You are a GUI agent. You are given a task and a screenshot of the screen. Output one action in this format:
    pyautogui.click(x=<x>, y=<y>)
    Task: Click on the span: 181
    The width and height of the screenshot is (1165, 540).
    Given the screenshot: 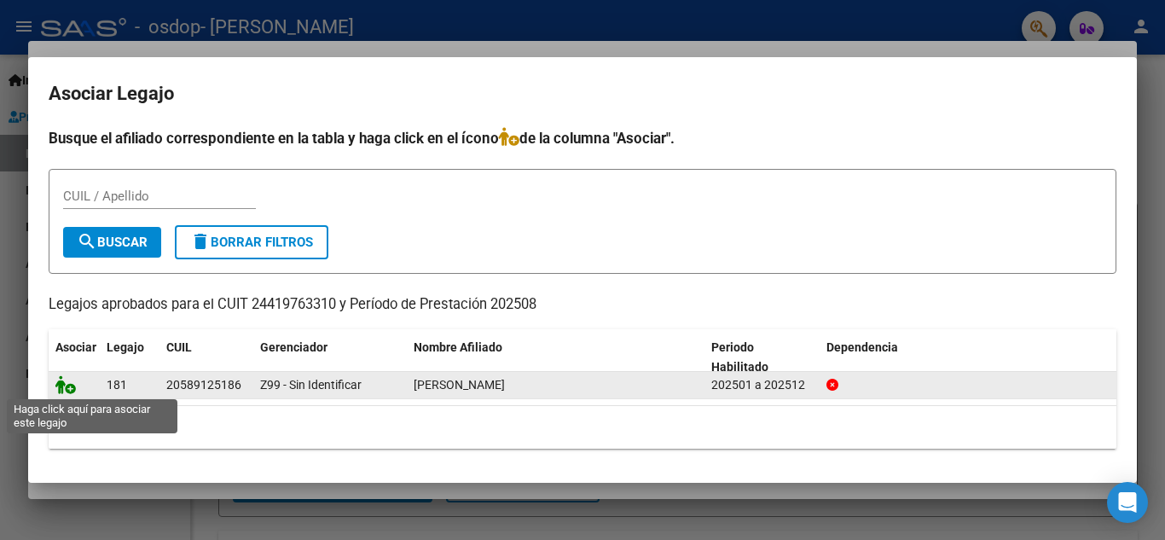 What is the action you would take?
    pyautogui.click(x=117, y=385)
    